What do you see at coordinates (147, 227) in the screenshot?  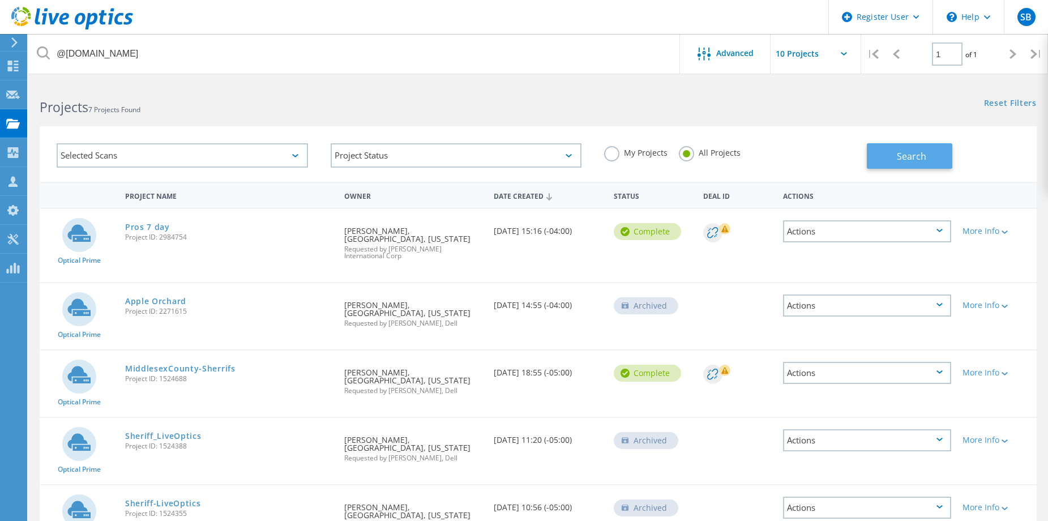 I see `a: Pros 7 day` at bounding box center [147, 227].